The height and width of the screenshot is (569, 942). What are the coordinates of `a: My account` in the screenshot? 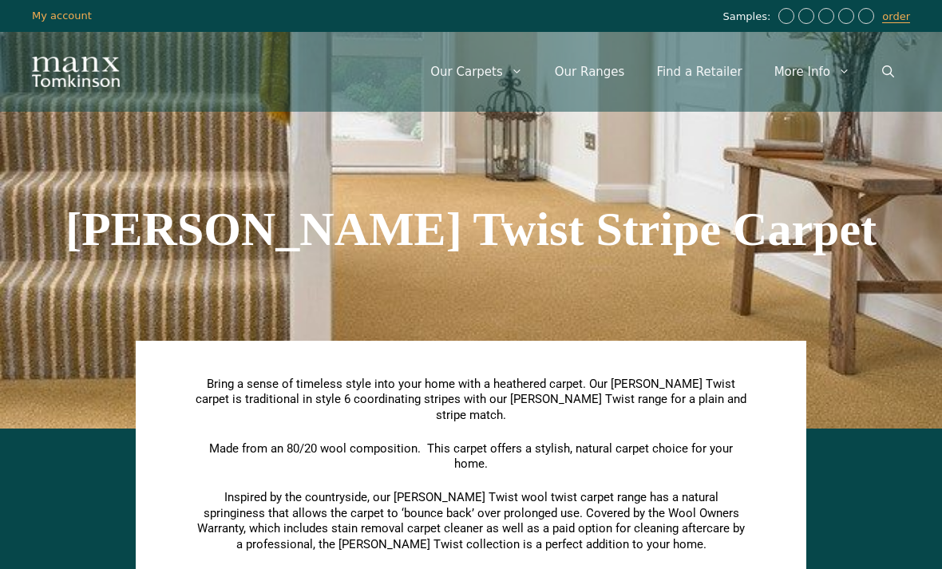 It's located at (61, 15).